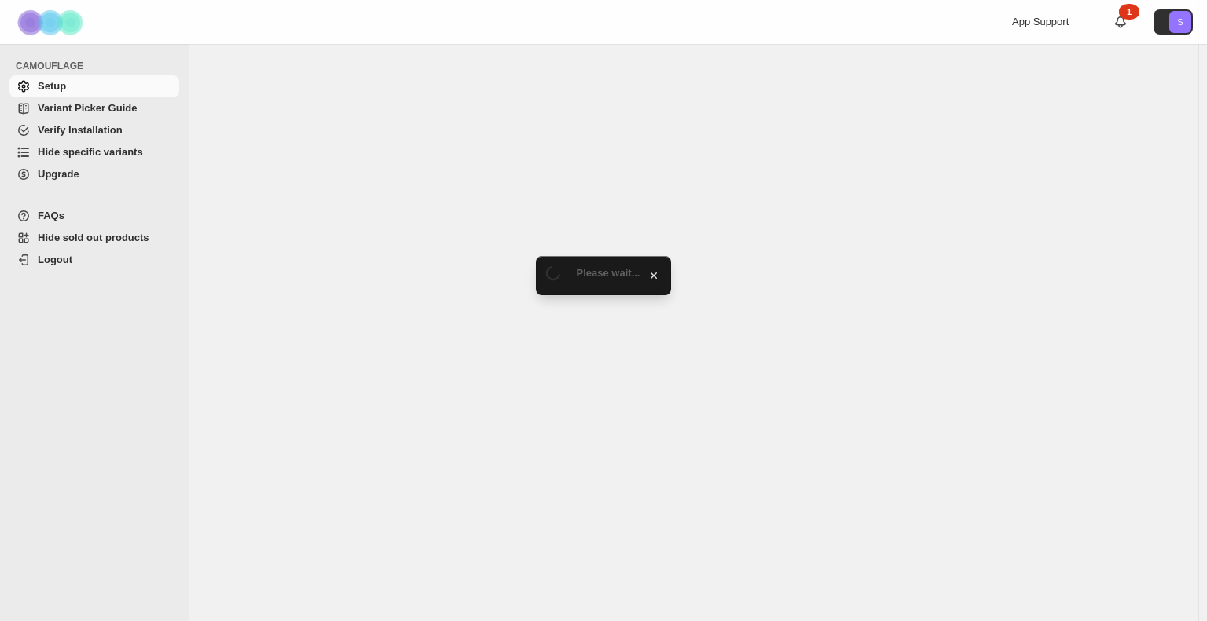 The width and height of the screenshot is (1207, 621). I want to click on a: Hide sold out products, so click(94, 238).